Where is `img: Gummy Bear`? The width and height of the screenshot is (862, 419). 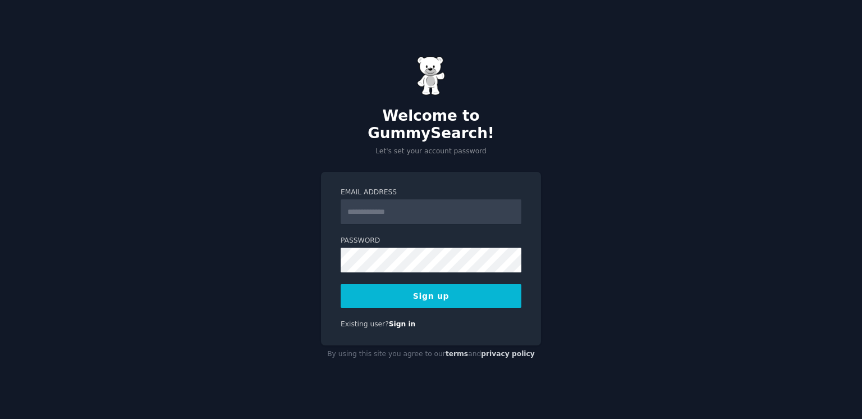
img: Gummy Bear is located at coordinates (431, 76).